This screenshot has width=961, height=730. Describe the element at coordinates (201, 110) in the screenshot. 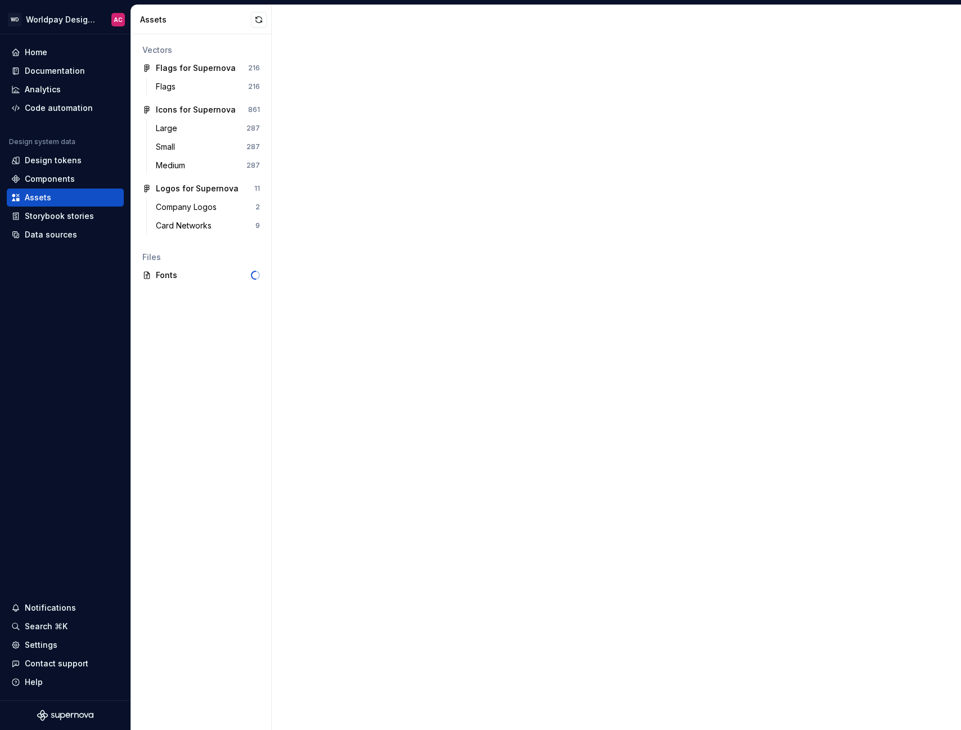

I see `a: Icons for Supernova861` at that location.